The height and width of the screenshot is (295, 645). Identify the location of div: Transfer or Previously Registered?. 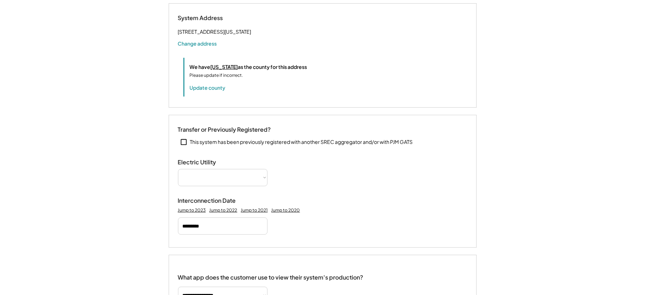
(225, 129).